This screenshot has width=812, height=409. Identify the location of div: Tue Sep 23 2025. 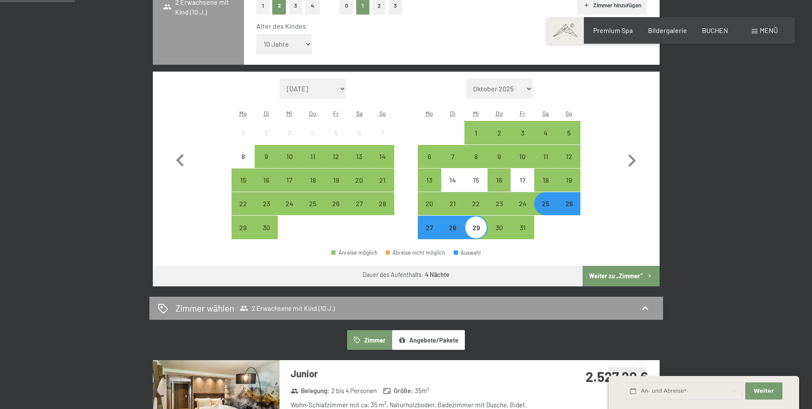
(266, 203).